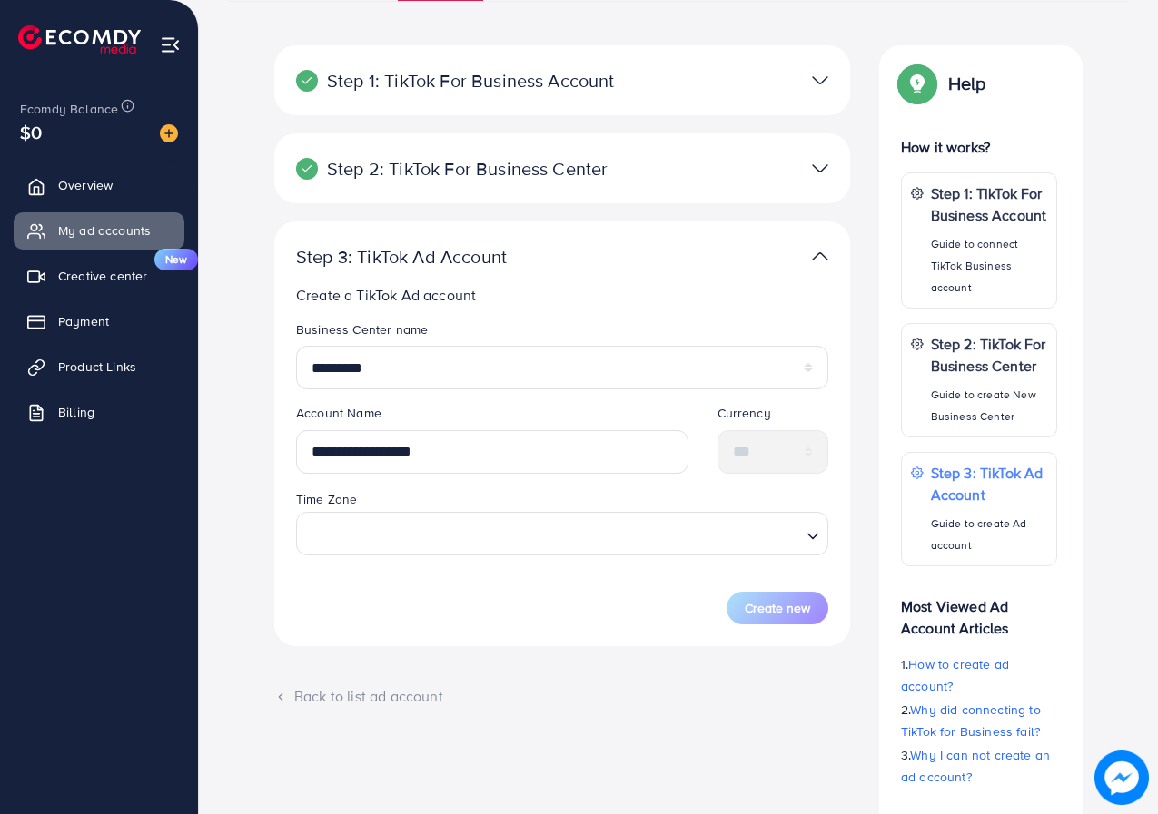 This screenshot has width=1158, height=814. Describe the element at coordinates (99, 276) in the screenshot. I see `a: Creative centerNew` at that location.